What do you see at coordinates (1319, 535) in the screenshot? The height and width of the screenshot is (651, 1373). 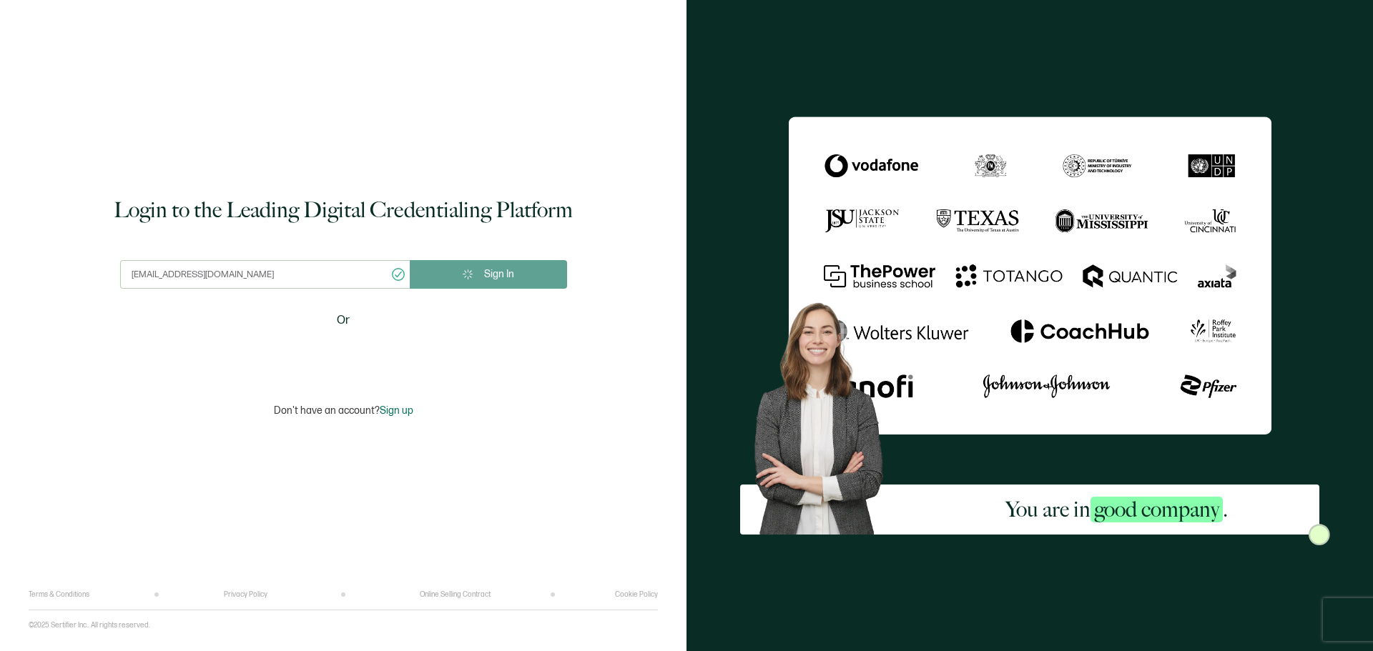 I see `img: Sertifier Login` at bounding box center [1319, 535].